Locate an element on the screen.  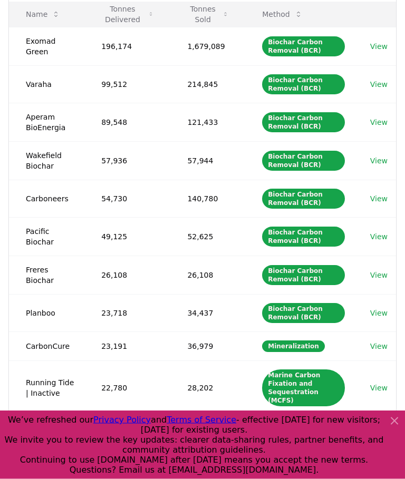
td: Exomad Green is located at coordinates (46, 46).